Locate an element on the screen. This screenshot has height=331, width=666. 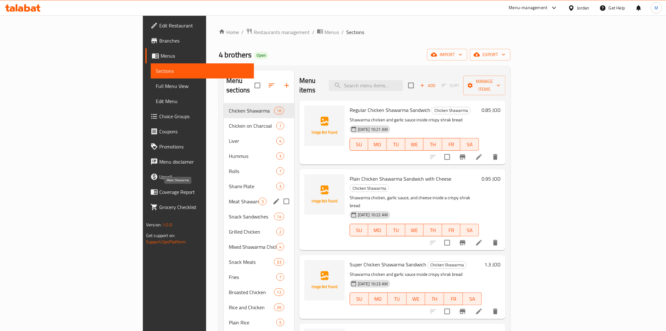
div: Snack Sandwiches is located at coordinates (251, 216).